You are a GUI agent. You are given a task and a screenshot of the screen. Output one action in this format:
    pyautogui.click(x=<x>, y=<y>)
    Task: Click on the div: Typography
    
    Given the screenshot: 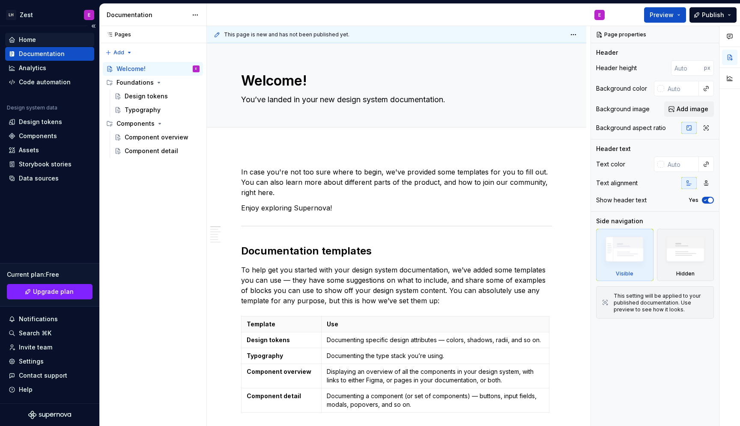 What is the action you would take?
    pyautogui.click(x=143, y=110)
    